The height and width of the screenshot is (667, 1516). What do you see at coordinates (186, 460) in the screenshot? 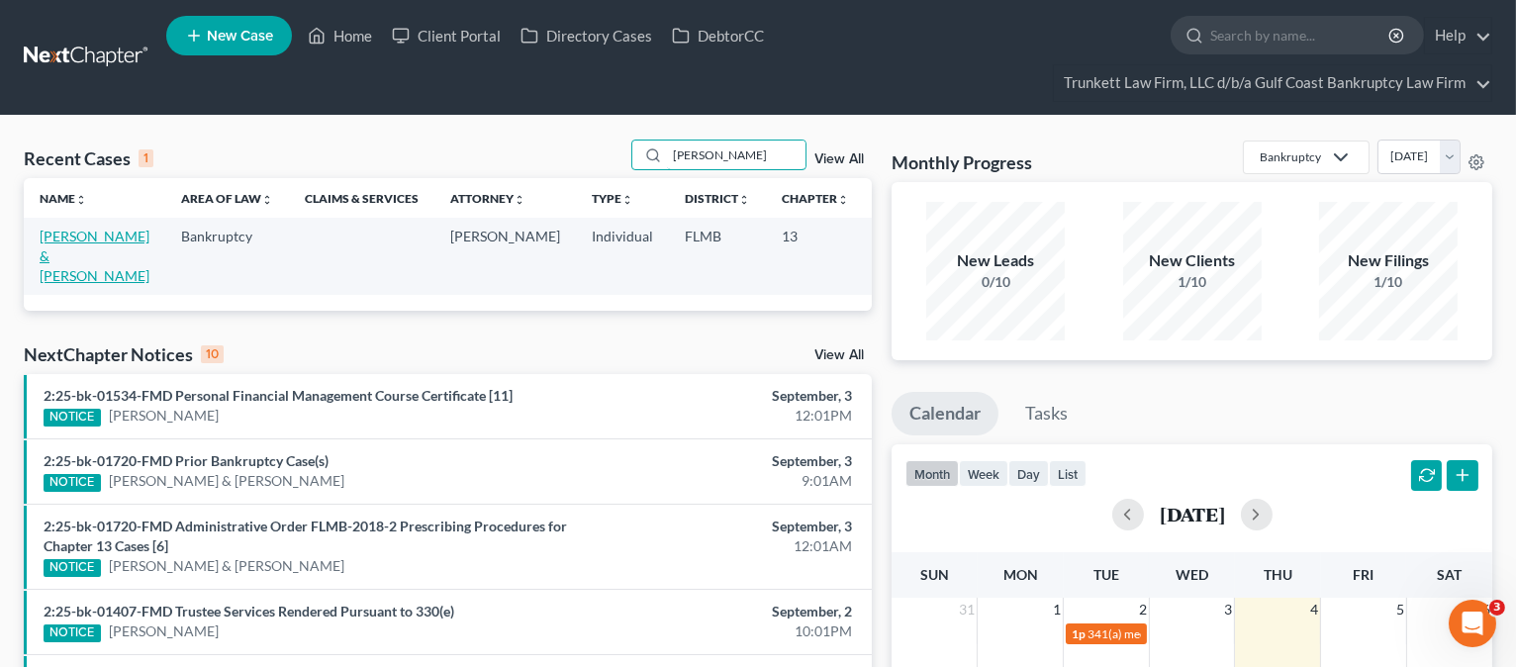
I see `a: 2:25-bk-01720-FMD Prior Bankruptcy Case(s)` at bounding box center [186, 460].